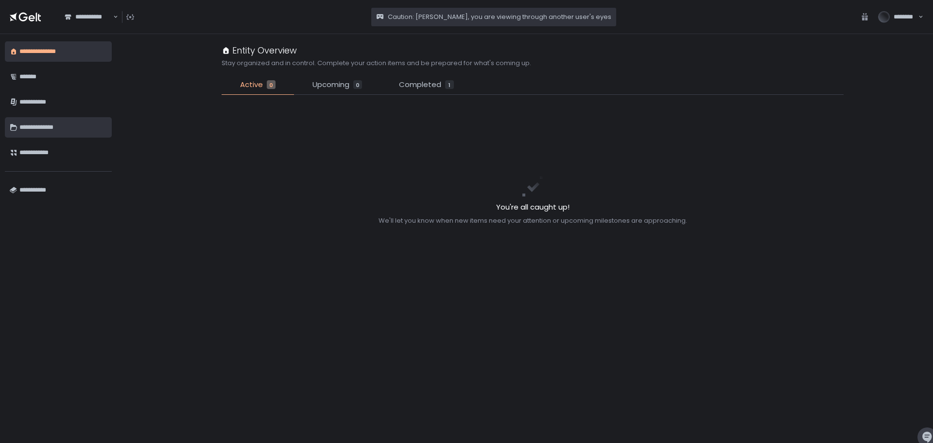 The height and width of the screenshot is (443, 933). I want to click on h2: Stay organized and in control. Complete your action items and be prepared for what's coming up., so click(376, 63).